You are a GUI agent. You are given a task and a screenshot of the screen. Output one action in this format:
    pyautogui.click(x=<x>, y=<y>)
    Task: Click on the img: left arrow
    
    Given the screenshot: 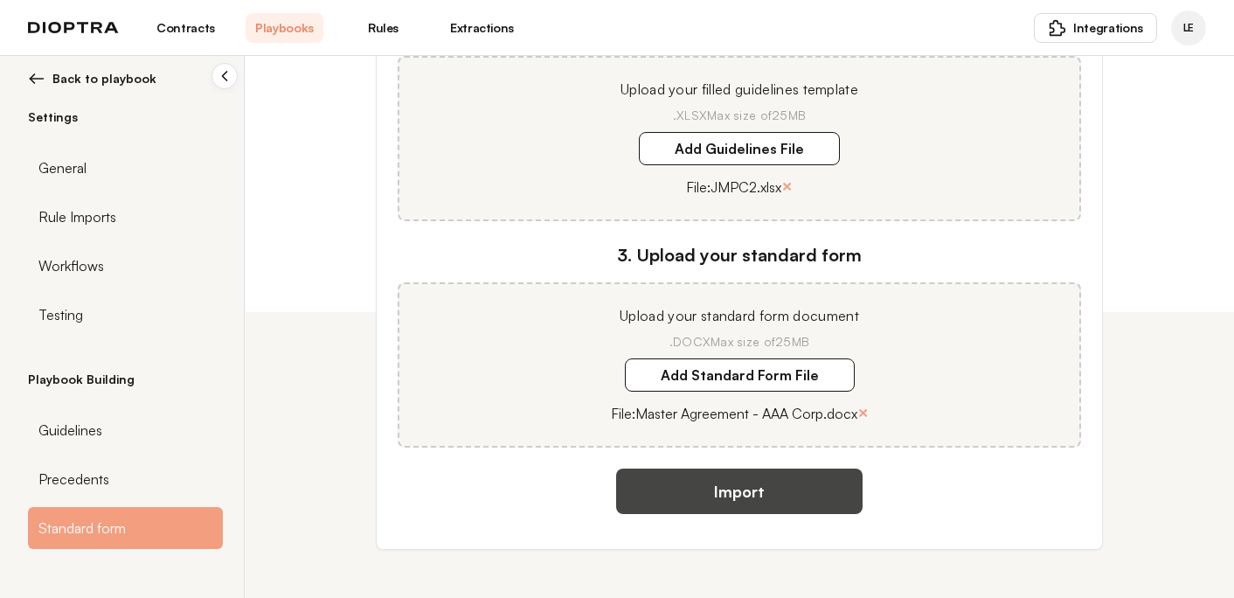 What is the action you would take?
    pyautogui.click(x=37, y=79)
    